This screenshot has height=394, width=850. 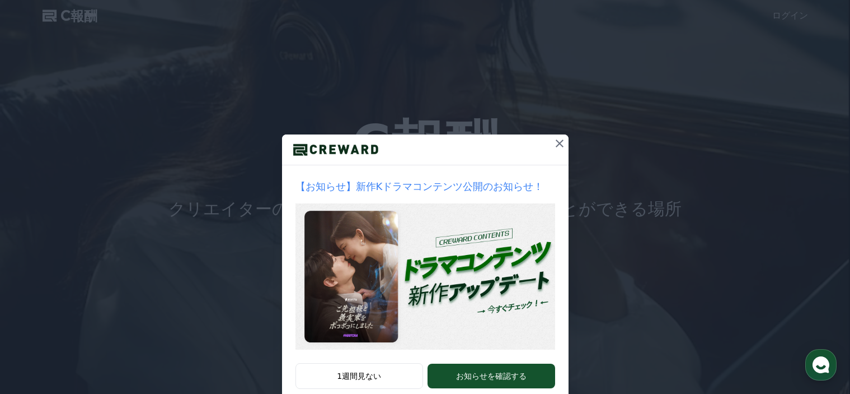 What do you see at coordinates (425, 186) in the screenshot?
I see `p: 【お知らせ】新作Kドラマコンテンツ公開のお知らせ！` at bounding box center [425, 186].